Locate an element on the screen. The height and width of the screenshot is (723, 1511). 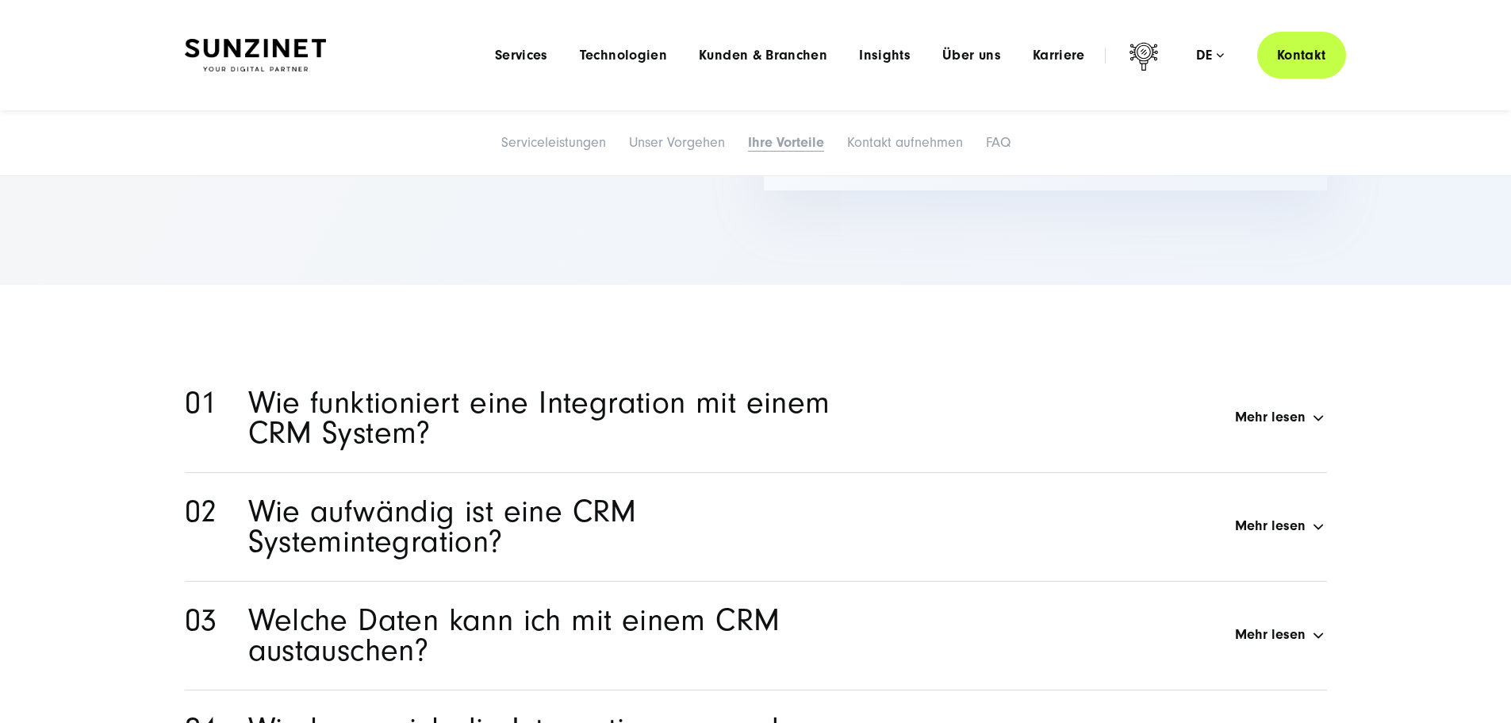
a: FAQ is located at coordinates (998, 142).